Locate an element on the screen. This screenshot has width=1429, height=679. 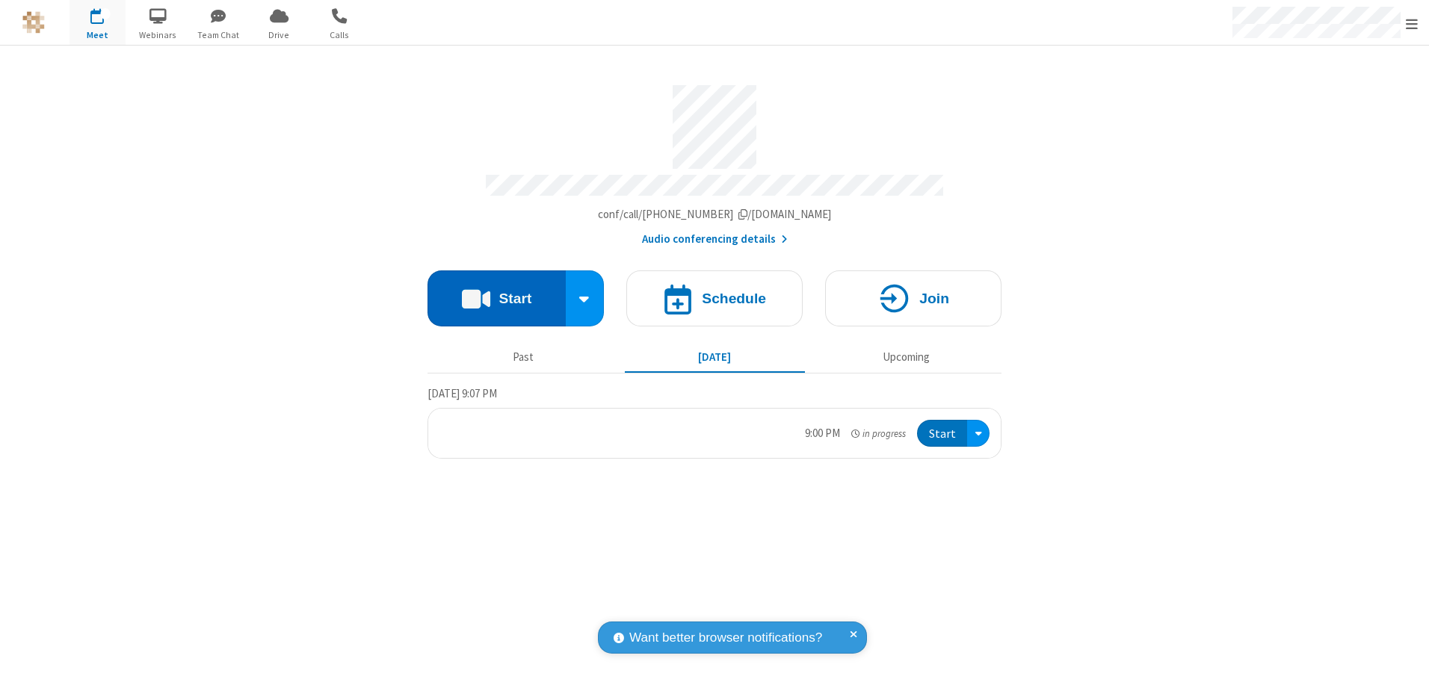
div: 1 is located at coordinates (105, 13).